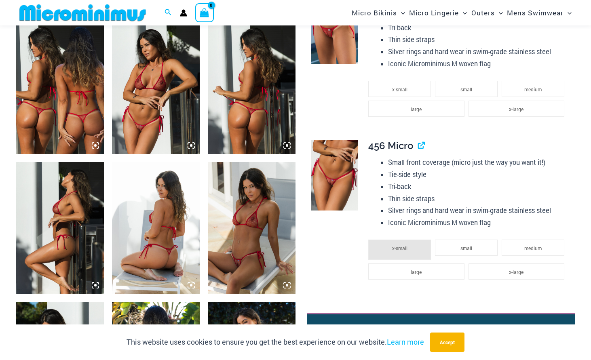 The height and width of the screenshot is (360, 591). I want to click on li: Tri-back, so click(478, 187).